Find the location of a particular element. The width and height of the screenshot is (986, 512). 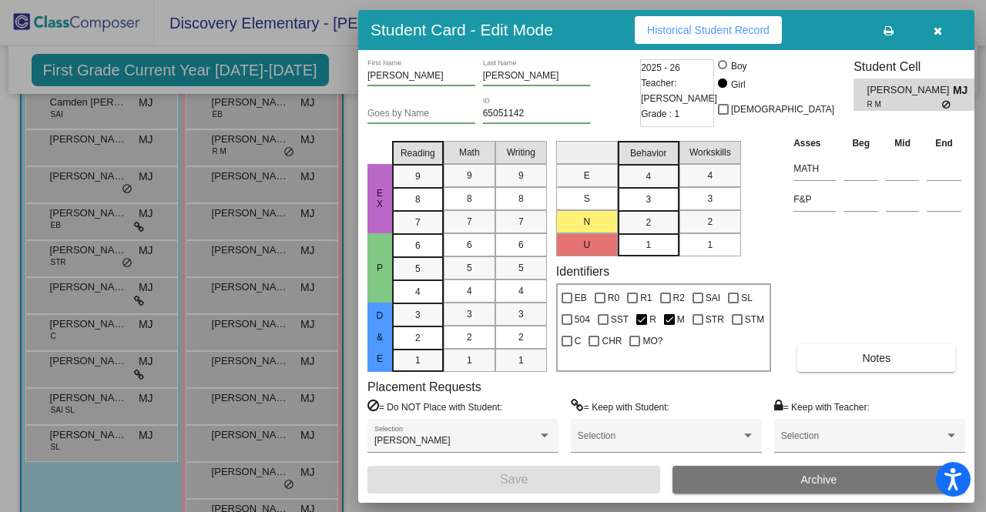

span: 2025 - 26 is located at coordinates (660, 68).